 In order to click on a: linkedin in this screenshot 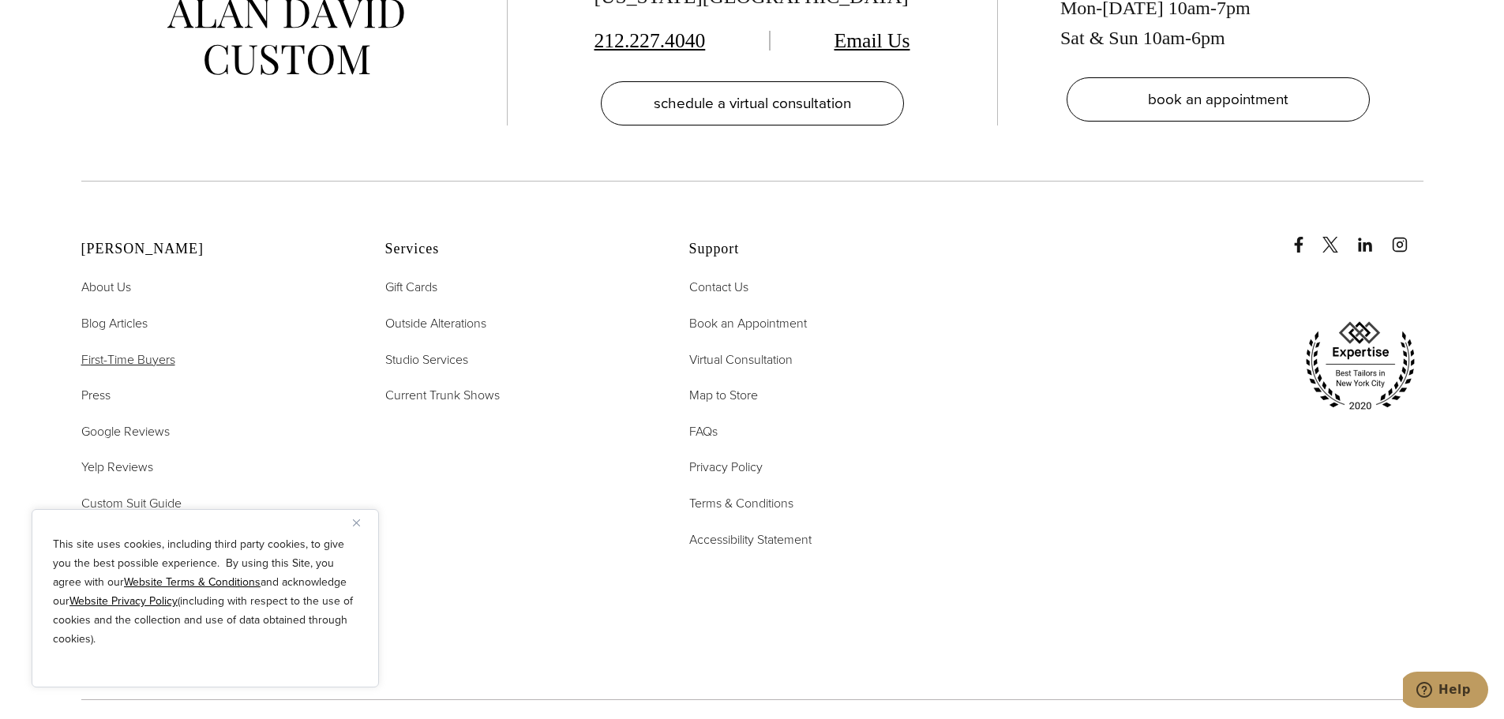, I will do `click(1373, 237)`.